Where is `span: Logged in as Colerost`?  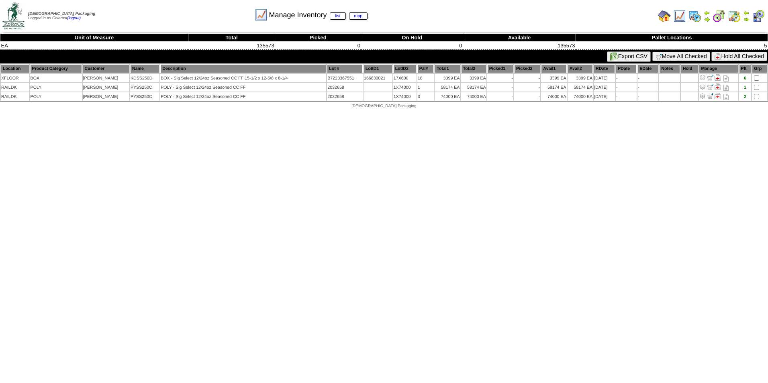 span: Logged in as Colerost is located at coordinates (61, 16).